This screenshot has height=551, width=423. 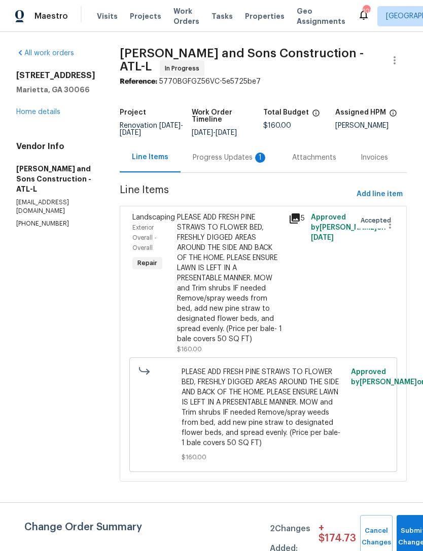 What do you see at coordinates (321, 16) in the screenshot?
I see `span: Geo Assignments` at bounding box center [321, 16].